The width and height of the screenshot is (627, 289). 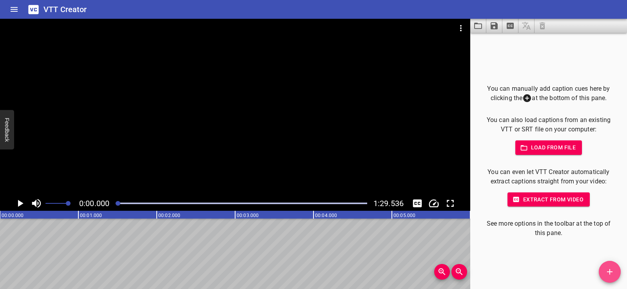 I want to click on span: Set video volume, so click(x=68, y=204).